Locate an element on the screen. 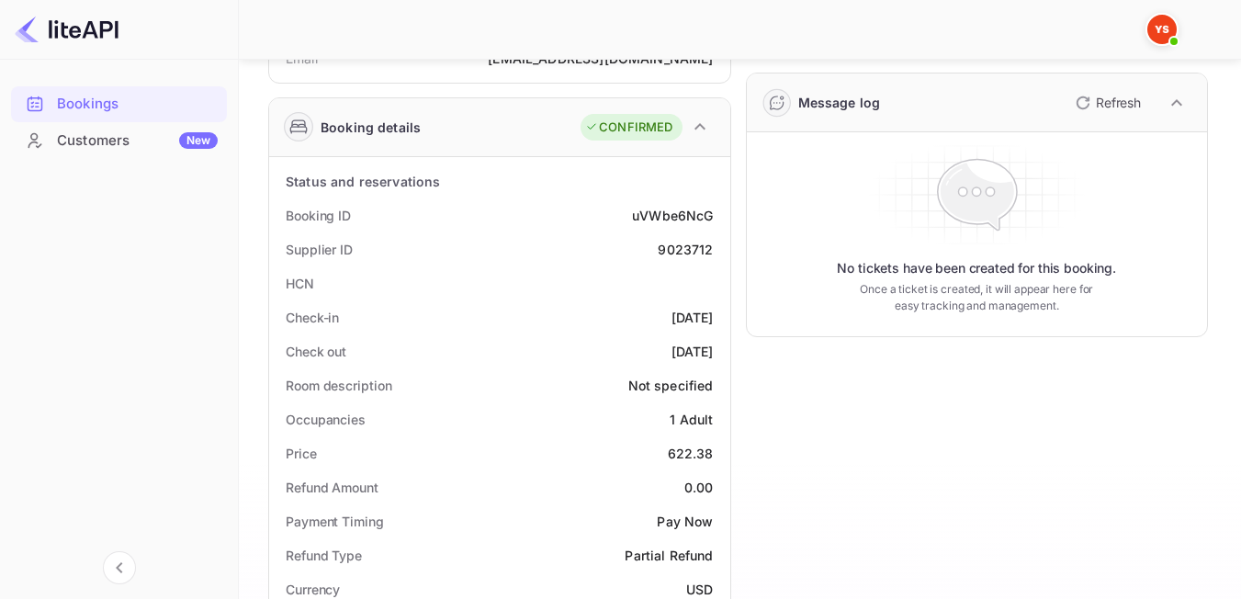  div: Refund Type is located at coordinates (323, 555).